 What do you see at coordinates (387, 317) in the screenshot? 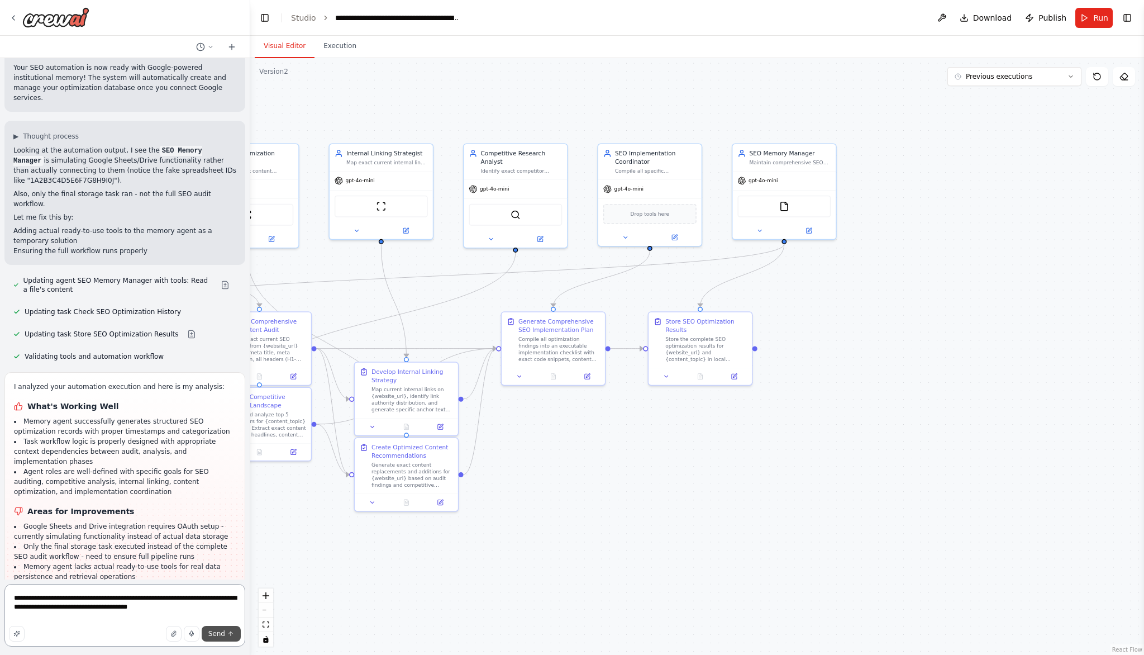
I see `g: Edge from 016a1ca6-5ebb-44ce-a48e-5e7f58c57d00 to d2a6edbf-5fa2-4187-8eae-dfb28b4d8c89` at bounding box center [387, 317].